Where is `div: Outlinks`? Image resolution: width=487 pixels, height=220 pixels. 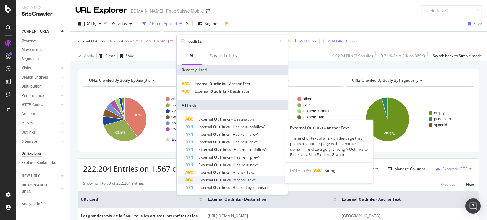 div: Outlinks is located at coordinates (29, 133).